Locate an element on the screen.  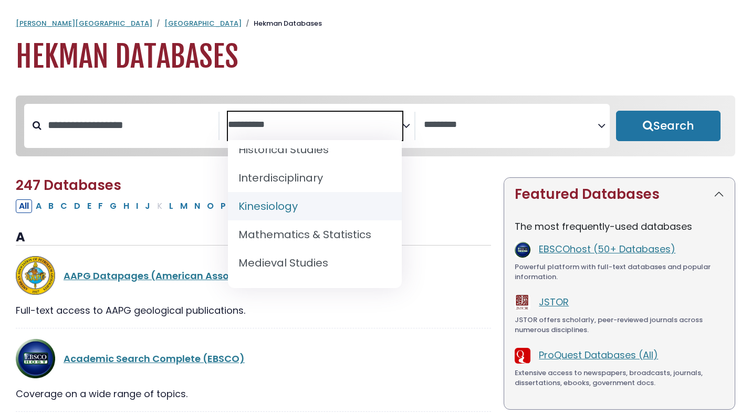
h1: Hekman Databases is located at coordinates (375, 57).